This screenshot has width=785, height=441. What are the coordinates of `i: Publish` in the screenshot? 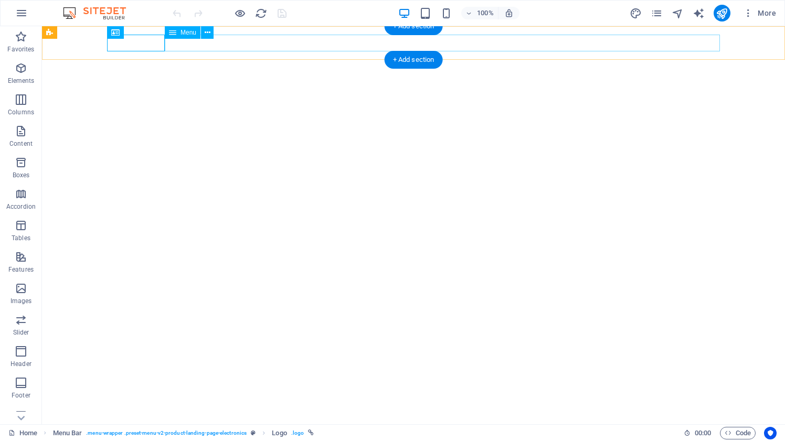 It's located at (721, 13).